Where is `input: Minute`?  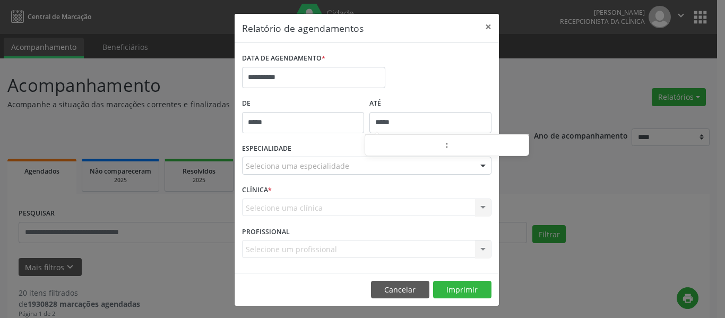
input: Minute is located at coordinates (488, 146).